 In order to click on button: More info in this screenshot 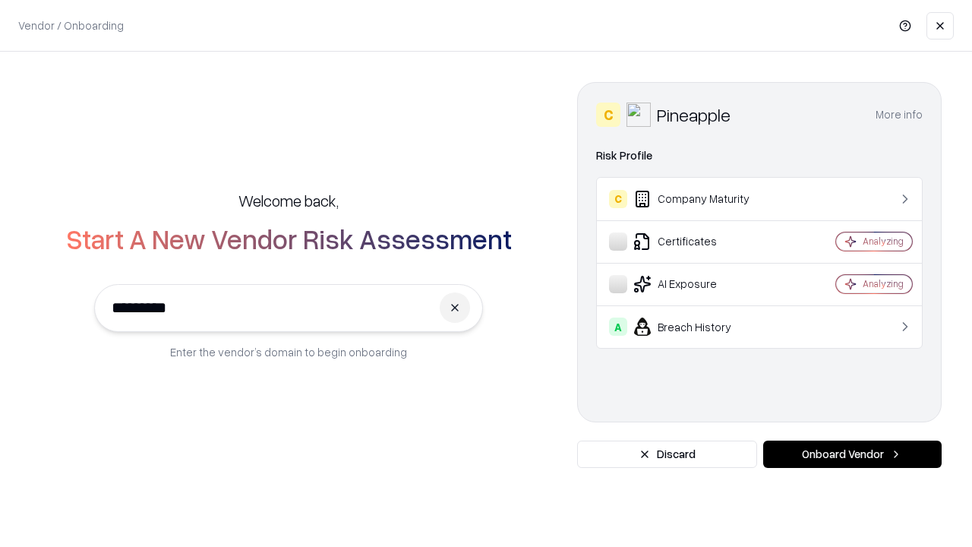, I will do `click(899, 115)`.